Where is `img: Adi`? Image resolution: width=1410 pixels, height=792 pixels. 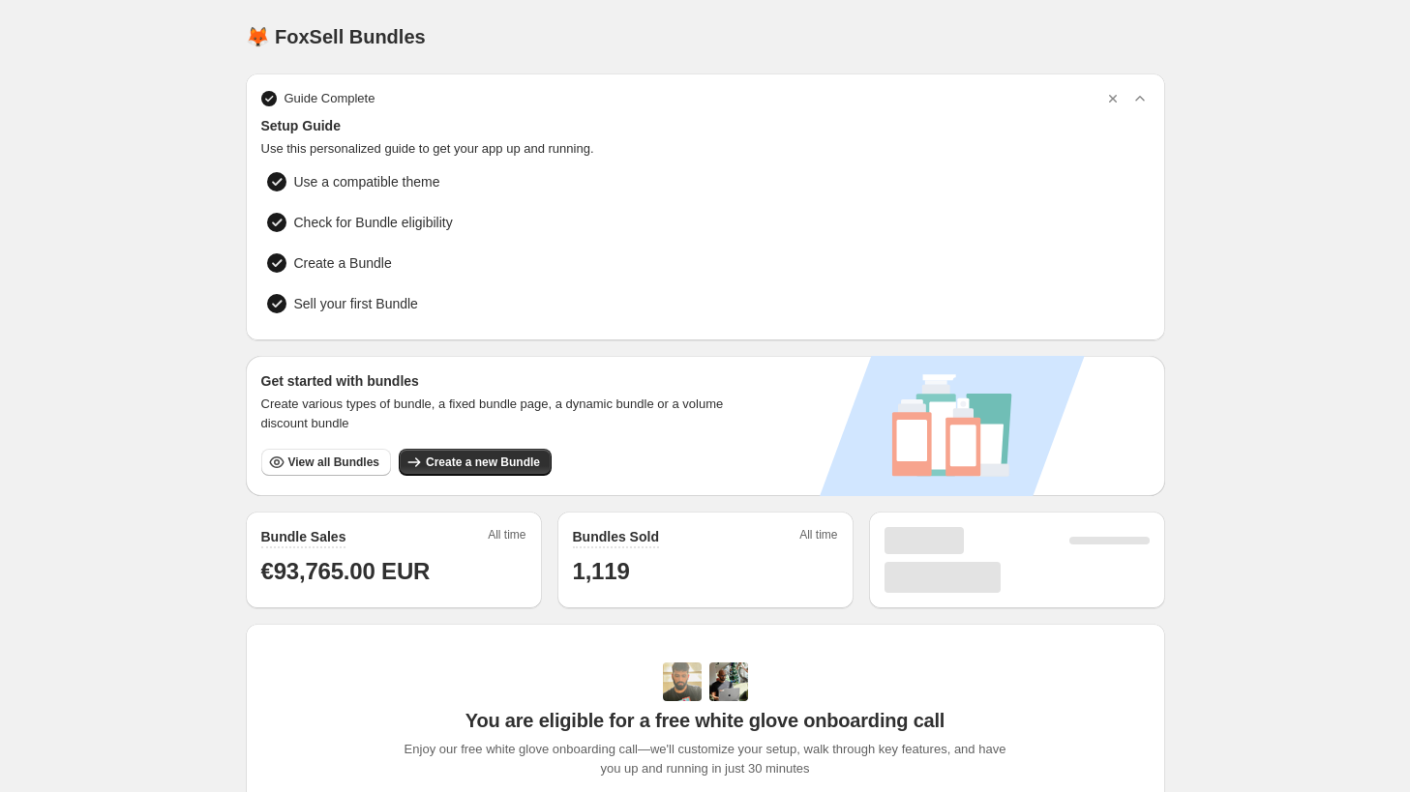 img: Adi is located at coordinates (682, 682).